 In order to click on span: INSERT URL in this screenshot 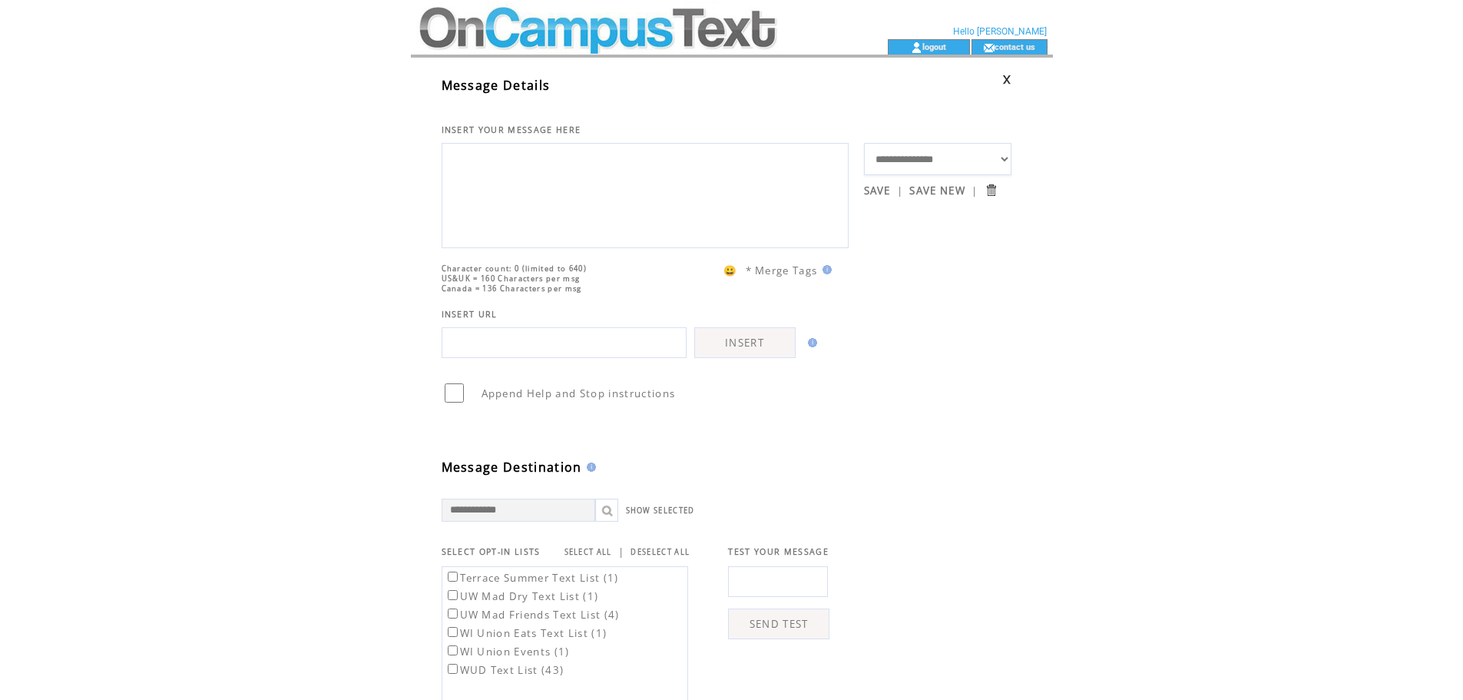, I will do `click(469, 314)`.